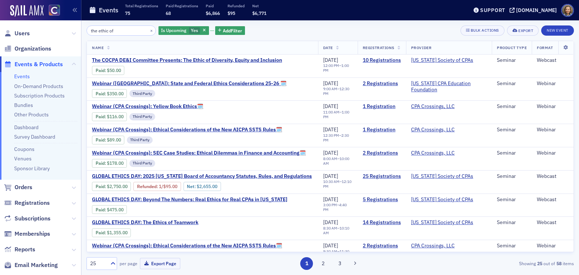  I want to click on span: Webinar (CPA Crossings): Yellow Book Ethics🗓️, so click(153, 107).